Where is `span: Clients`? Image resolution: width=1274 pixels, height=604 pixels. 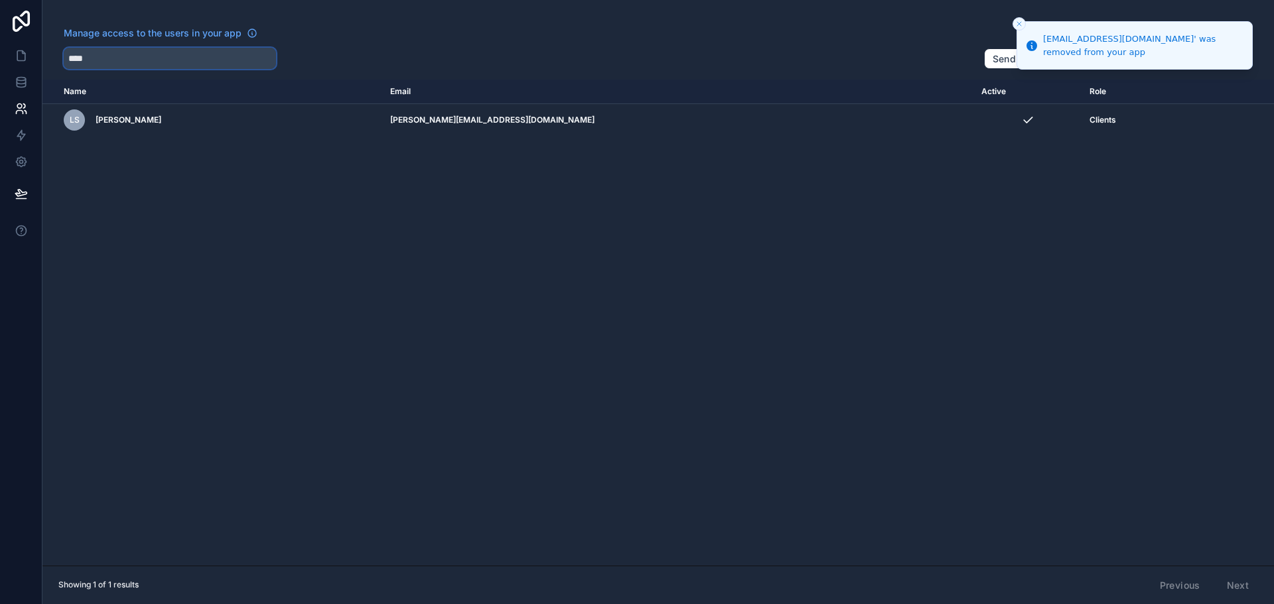
span: Clients is located at coordinates (1103, 120).